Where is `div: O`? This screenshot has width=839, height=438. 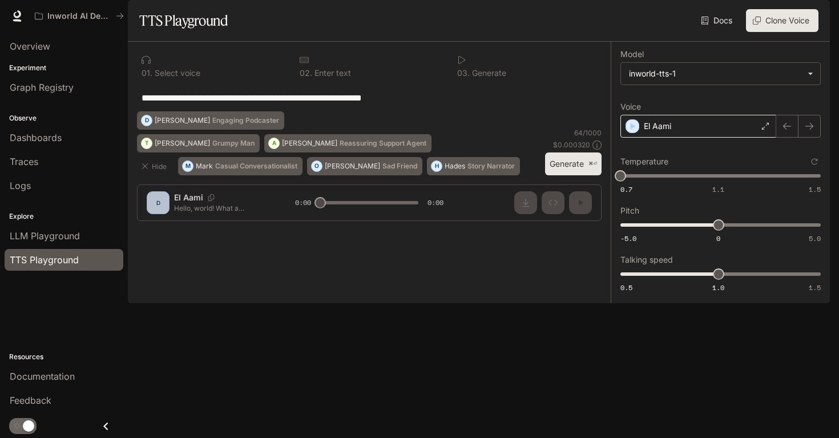 div: O is located at coordinates (317, 166).